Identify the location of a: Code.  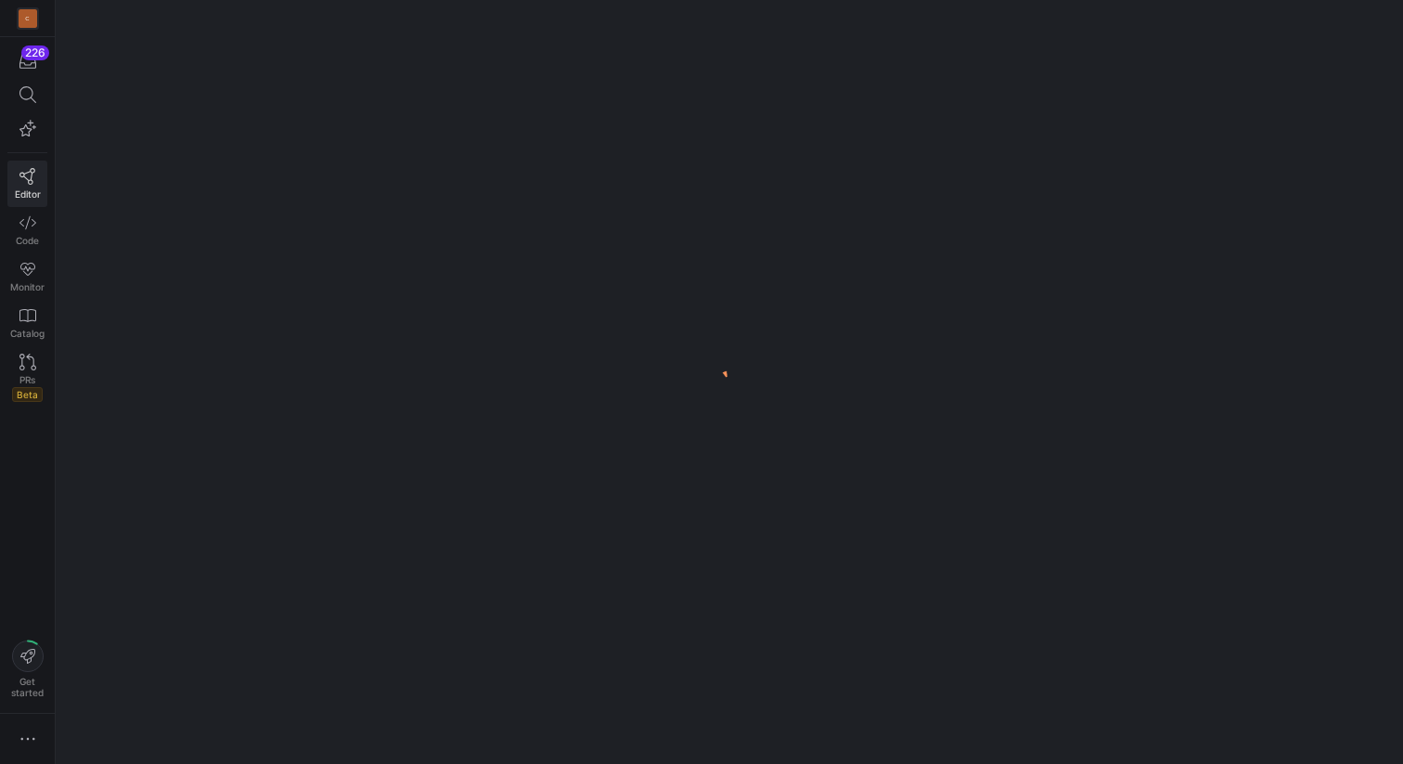
(27, 230).